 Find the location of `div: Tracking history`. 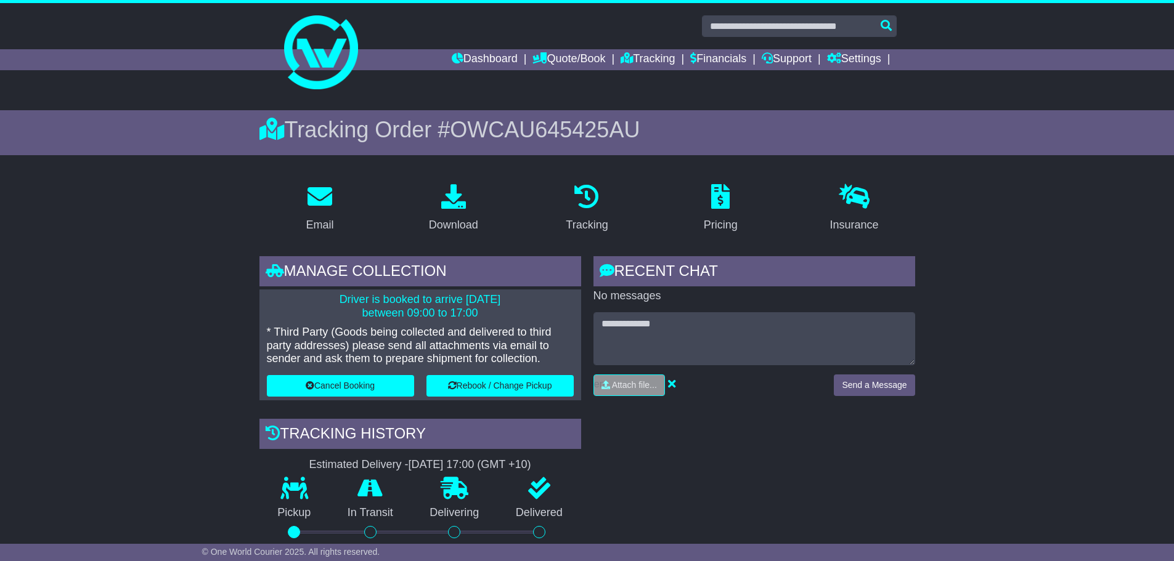

div: Tracking history is located at coordinates (420, 436).